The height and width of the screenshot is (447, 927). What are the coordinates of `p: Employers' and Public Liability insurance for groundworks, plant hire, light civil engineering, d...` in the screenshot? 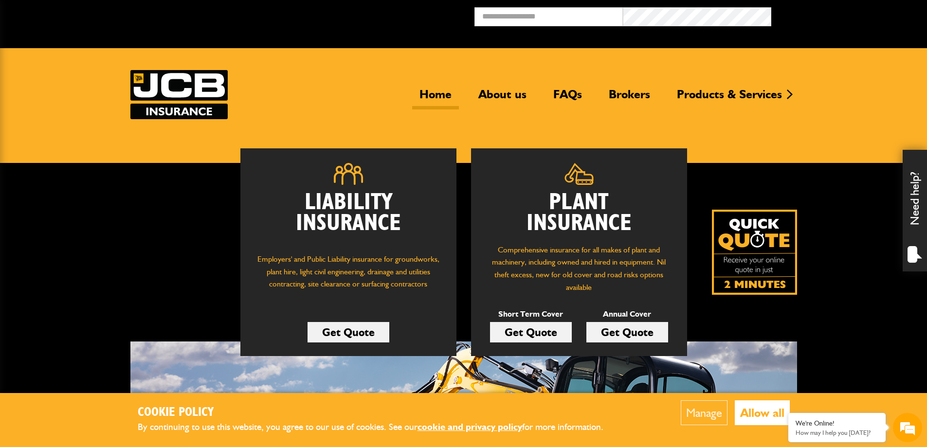 It's located at (348, 276).